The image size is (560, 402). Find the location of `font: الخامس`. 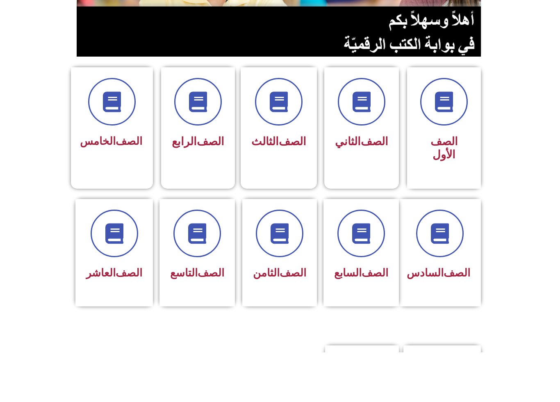

font: الخامس is located at coordinates (98, 191).